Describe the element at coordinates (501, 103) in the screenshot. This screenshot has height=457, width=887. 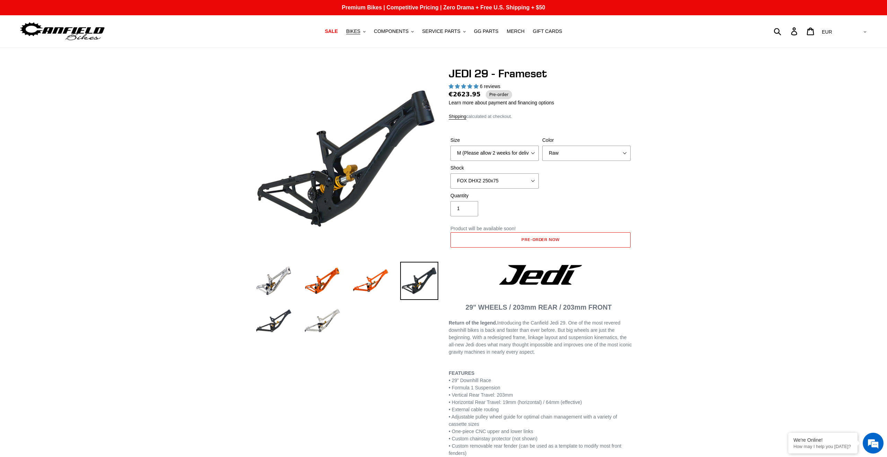
I see `a: Learn more about payment and financing options` at that location.